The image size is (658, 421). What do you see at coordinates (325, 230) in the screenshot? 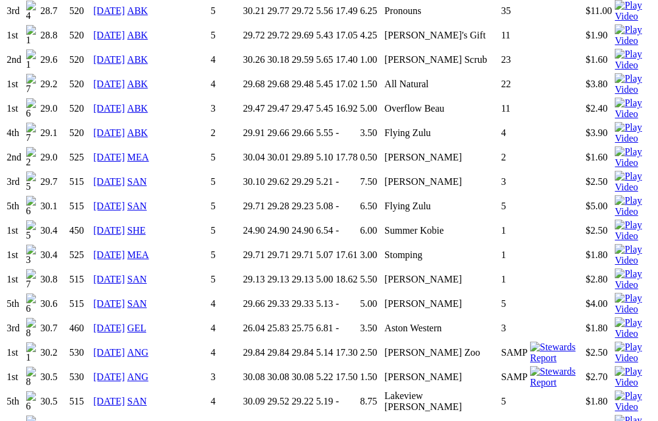
I see `td: 6.54` at bounding box center [325, 230].